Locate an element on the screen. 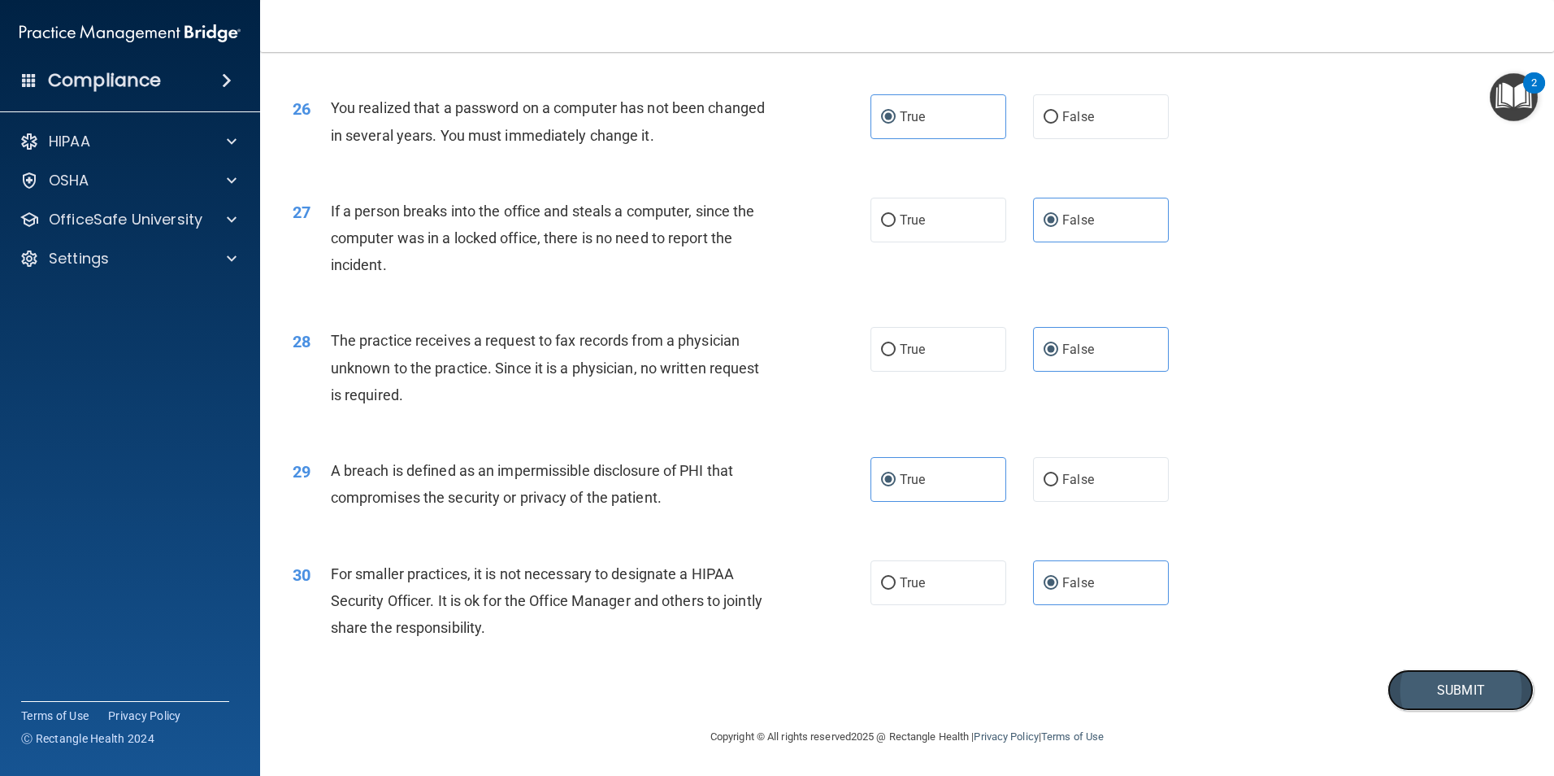 The width and height of the screenshot is (1554, 776). span: 30 is located at coordinates (302, 575).